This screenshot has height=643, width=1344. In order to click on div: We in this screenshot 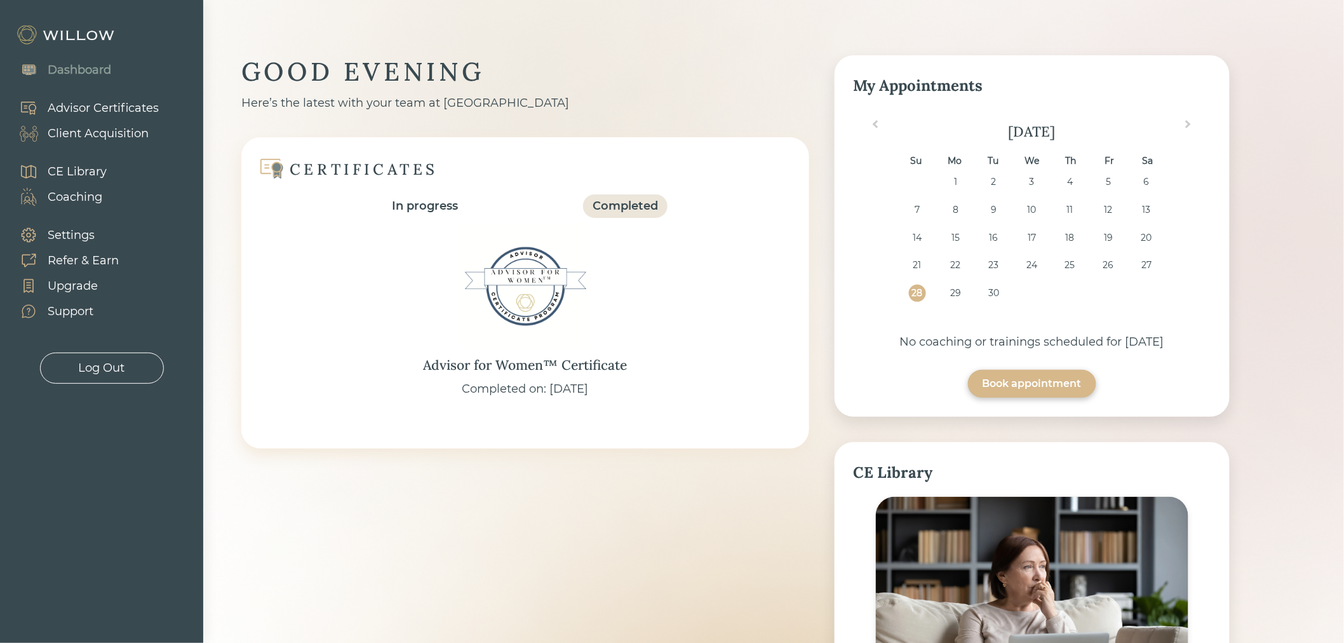, I will do `click(1032, 161)`.